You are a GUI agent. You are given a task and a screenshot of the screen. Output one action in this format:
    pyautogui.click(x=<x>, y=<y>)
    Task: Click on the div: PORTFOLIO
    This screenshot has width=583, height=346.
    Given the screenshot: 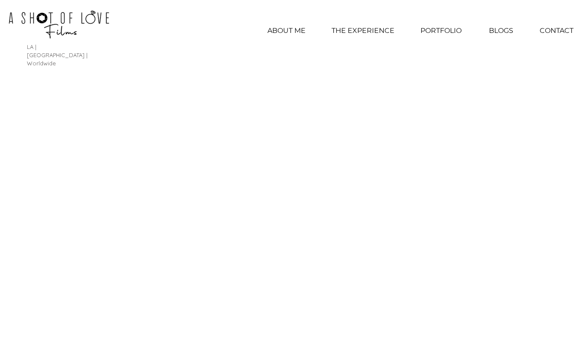 What is the action you would take?
    pyautogui.click(x=441, y=31)
    